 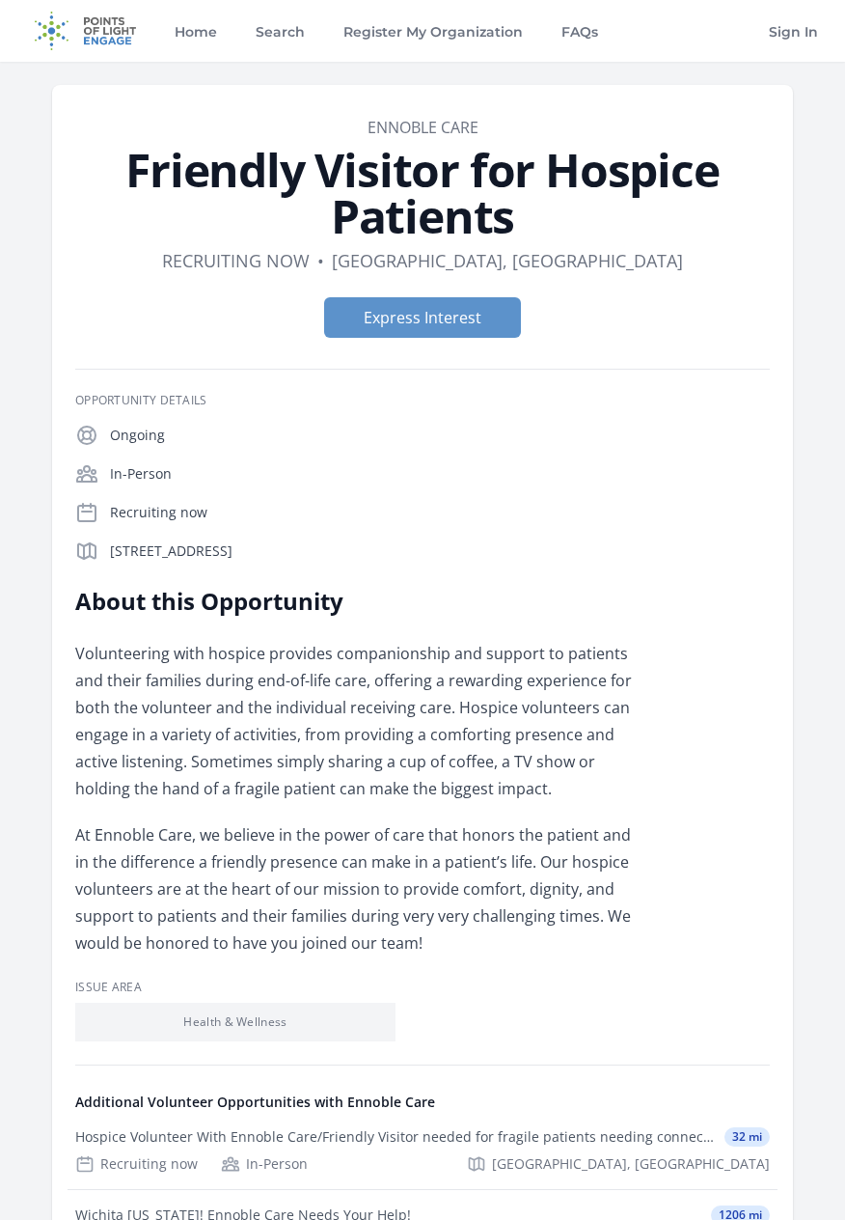 What do you see at coordinates (423, 317) in the screenshot?
I see `button: Express Interest` at bounding box center [423, 317].